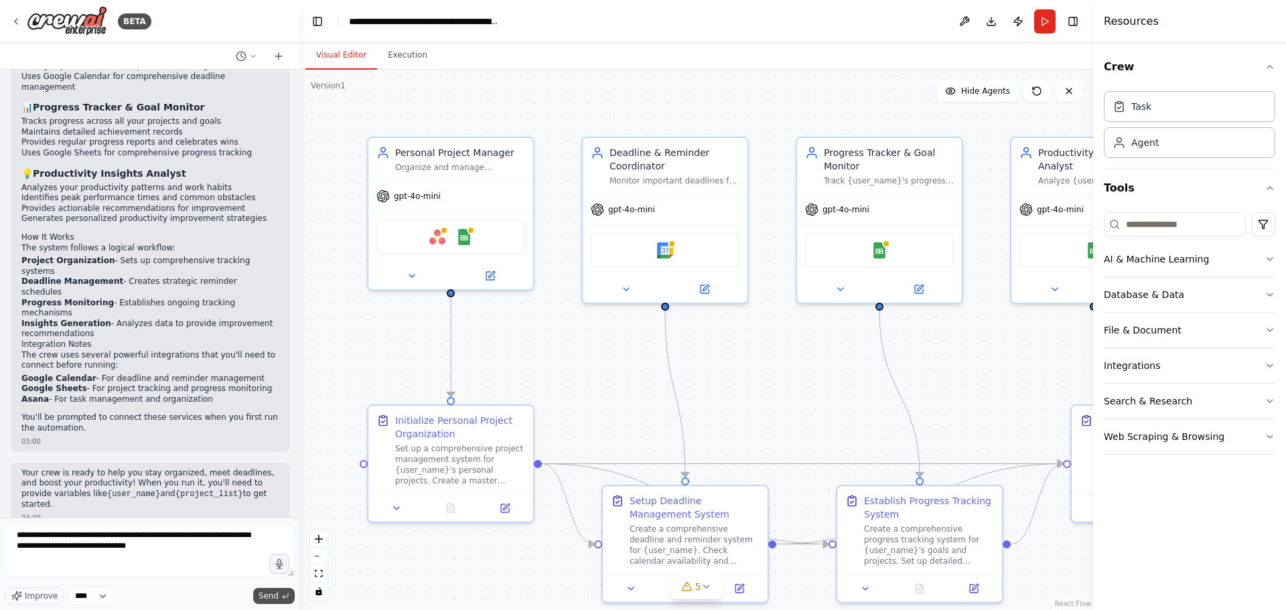 The height and width of the screenshot is (610, 1286). I want to click on div: Organize and manage {user_name}'s personal projects by breaking them down into actionable tasks, ..., so click(460, 167).